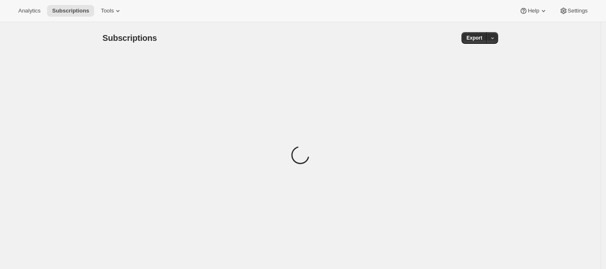  Describe the element at coordinates (111, 11) in the screenshot. I see `button: Tools` at that location.